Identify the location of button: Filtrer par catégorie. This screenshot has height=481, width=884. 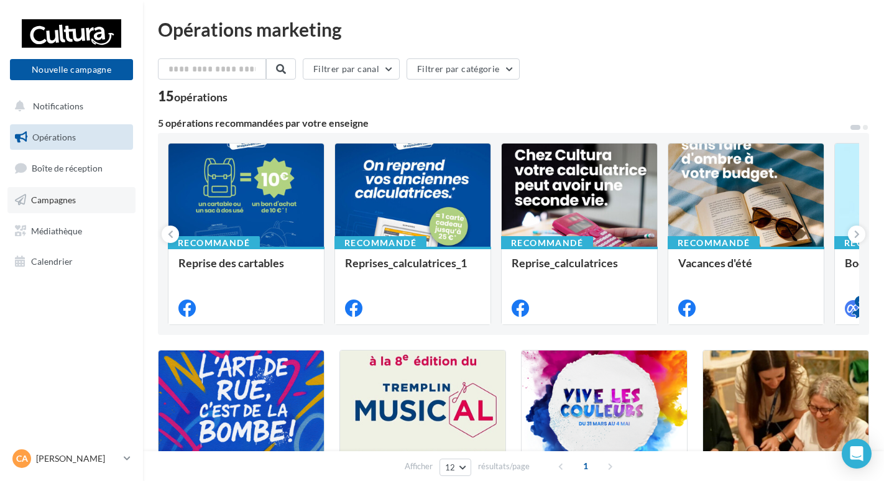
(463, 69).